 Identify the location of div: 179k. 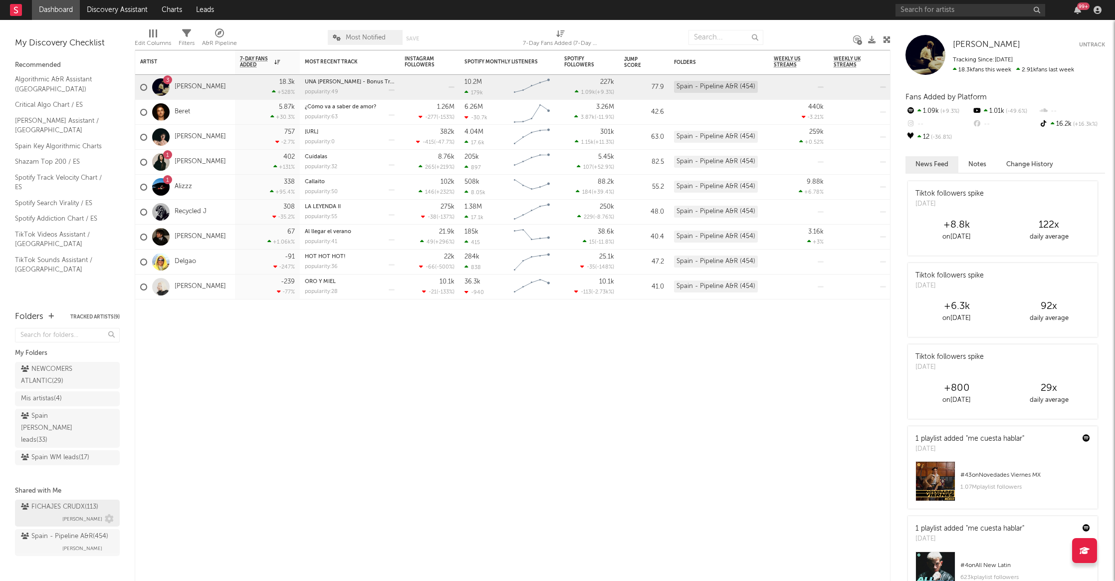
(473, 92).